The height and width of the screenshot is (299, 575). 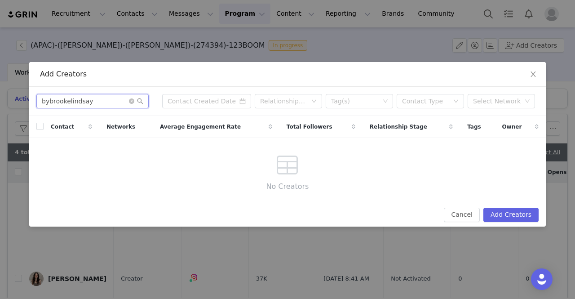 I want to click on div: Select Network, so click(x=497, y=101).